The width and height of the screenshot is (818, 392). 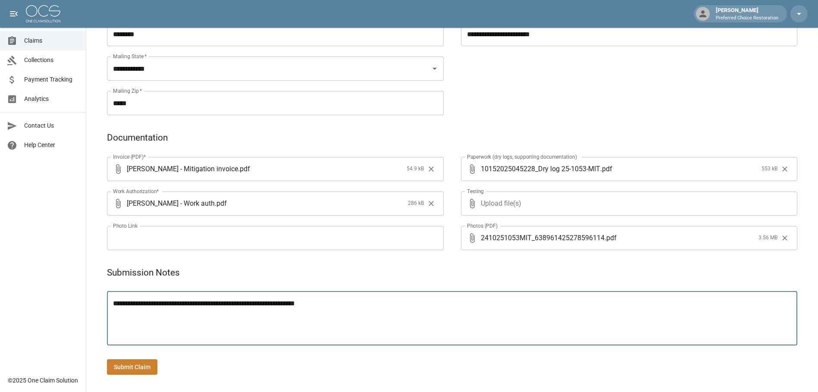 What do you see at coordinates (543, 238) in the screenshot?
I see `span: 2410251053MIT_638961425278596114` at bounding box center [543, 238].